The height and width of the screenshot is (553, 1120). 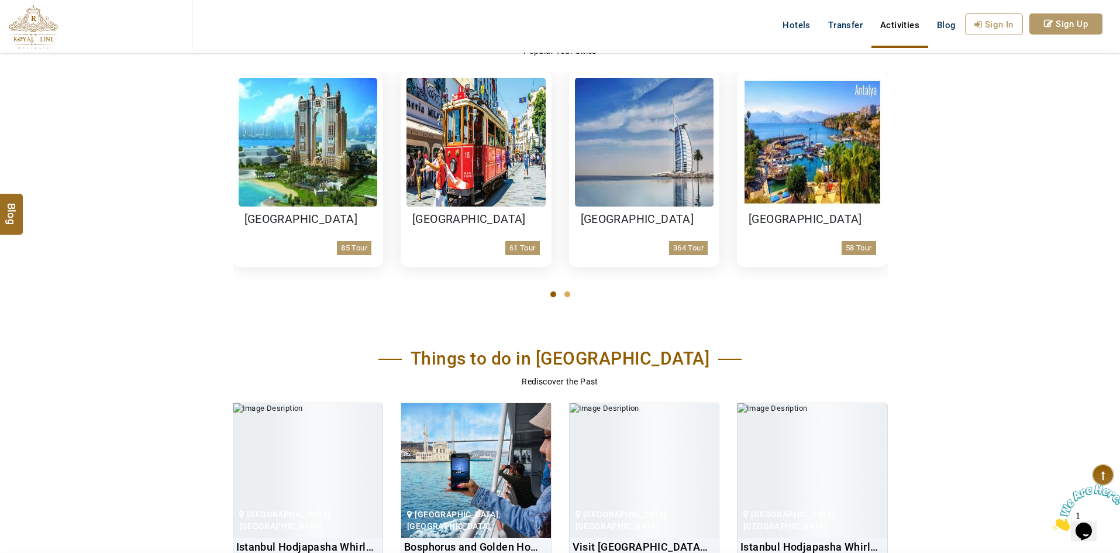 I want to click on a: Activities, so click(x=900, y=25).